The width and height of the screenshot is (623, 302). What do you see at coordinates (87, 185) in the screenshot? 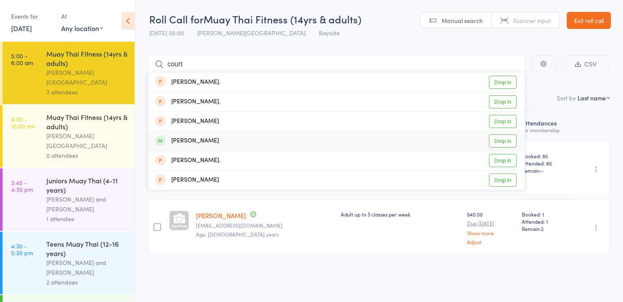
I see `div: Juniors Muay Thai (4-11 years)` at bounding box center [87, 185].